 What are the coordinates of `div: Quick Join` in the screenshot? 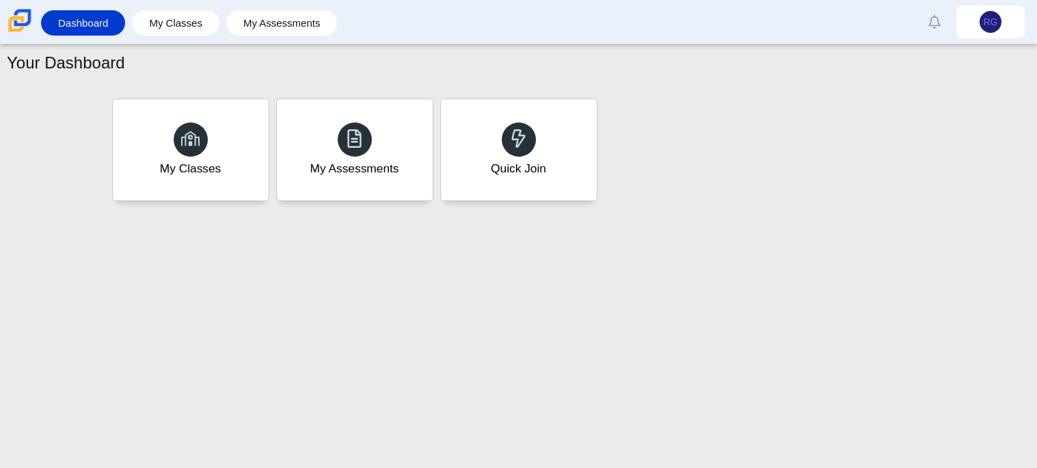 It's located at (518, 168).